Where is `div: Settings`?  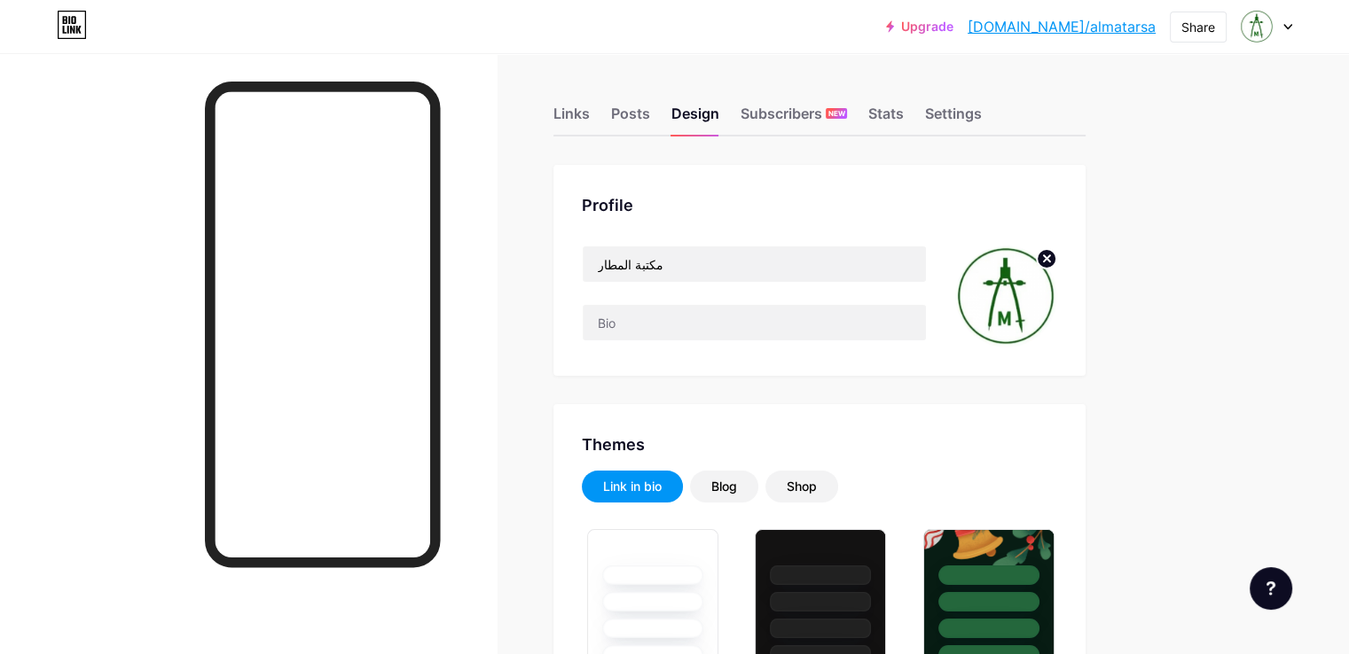 div: Settings is located at coordinates (953, 119).